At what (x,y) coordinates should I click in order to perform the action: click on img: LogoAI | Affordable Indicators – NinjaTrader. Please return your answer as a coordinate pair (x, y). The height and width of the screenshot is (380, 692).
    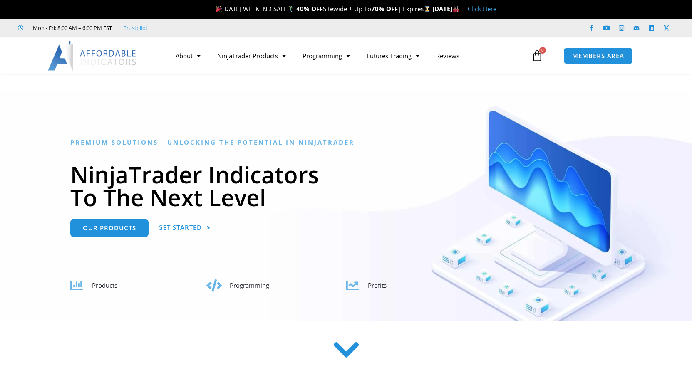
    Looking at the image, I should click on (92, 56).